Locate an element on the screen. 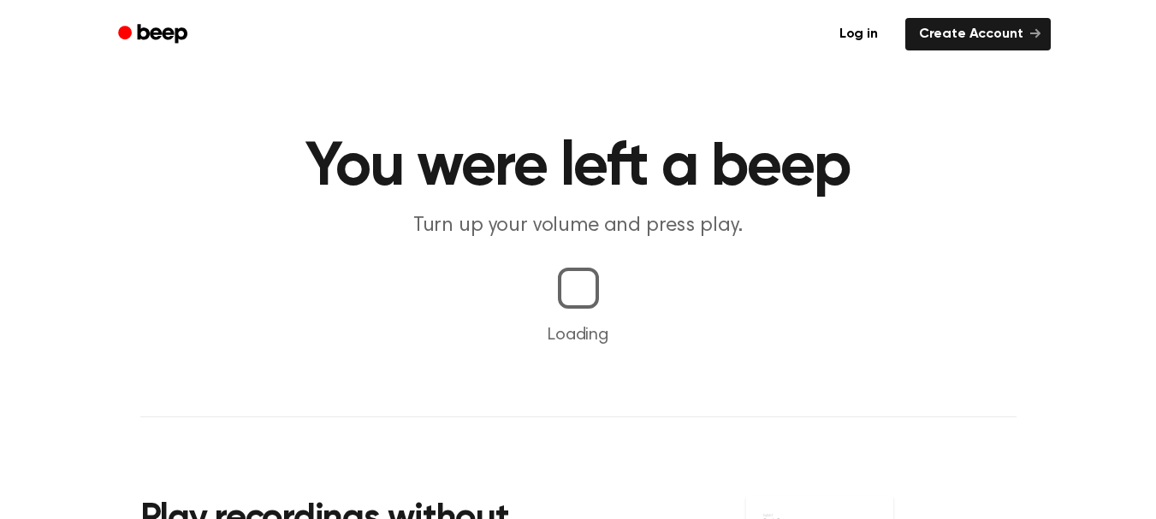  a: Create Account is located at coordinates (978, 34).